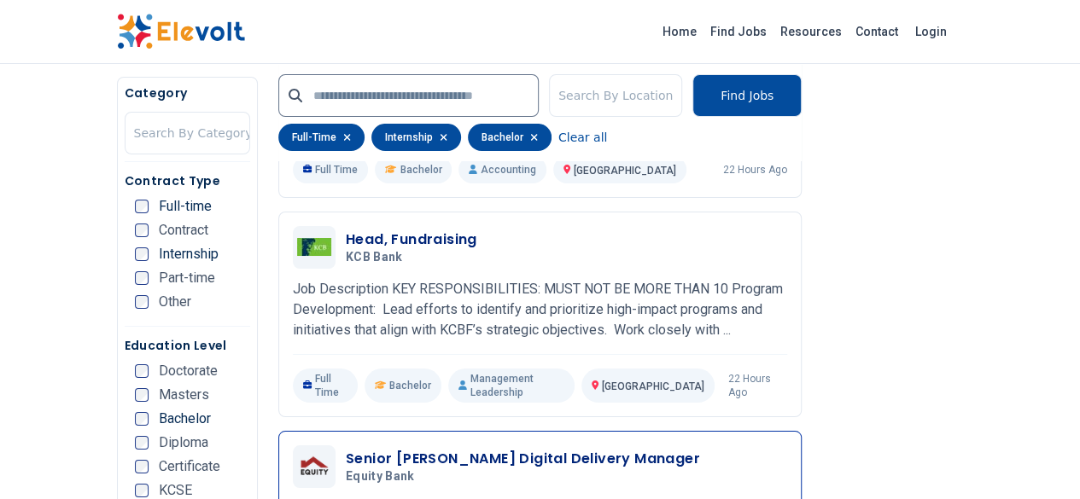 This screenshot has height=499, width=1080. What do you see at coordinates (181, 32) in the screenshot?
I see `img: Elevolt` at bounding box center [181, 32].